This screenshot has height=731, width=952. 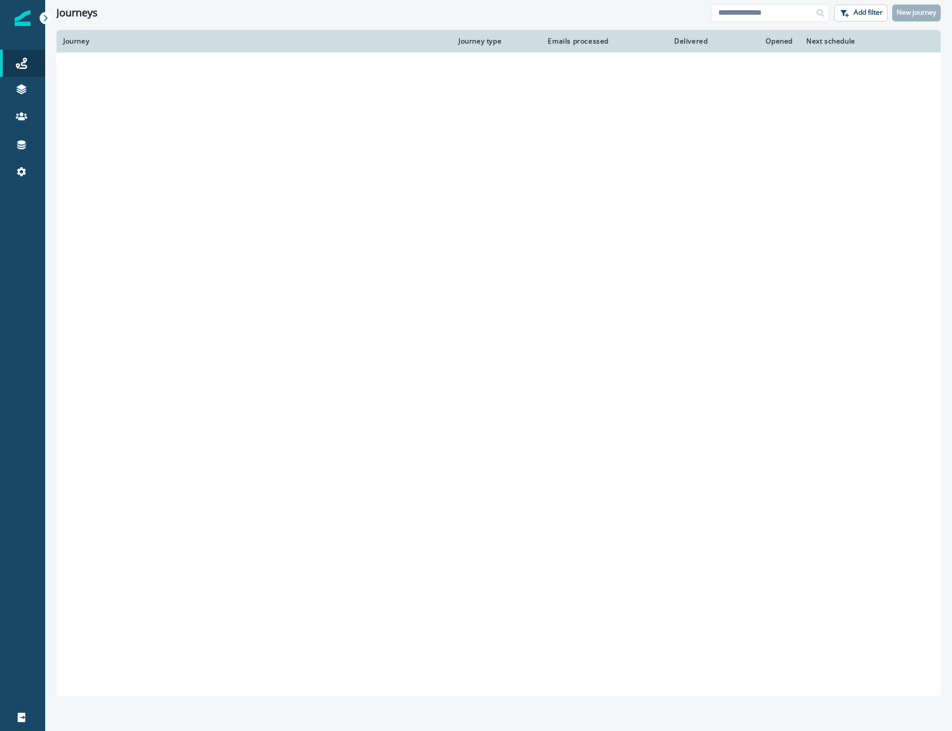 I want to click on p: Add filter, so click(x=868, y=12).